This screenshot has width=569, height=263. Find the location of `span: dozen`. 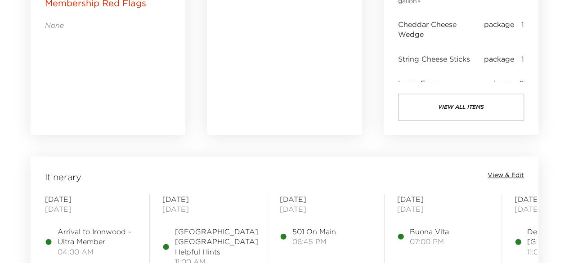

span: dozen is located at coordinates (501, 83).